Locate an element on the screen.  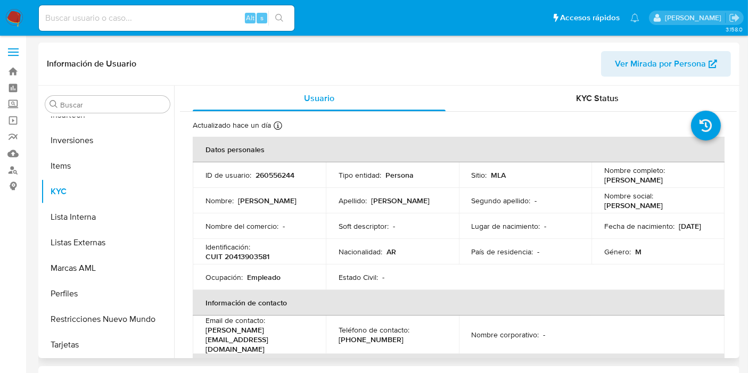
p: Nombre completo : is located at coordinates (634, 170).